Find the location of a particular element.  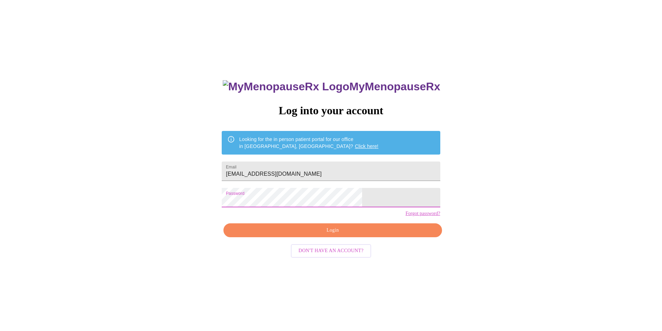

span: Login is located at coordinates (332, 230).